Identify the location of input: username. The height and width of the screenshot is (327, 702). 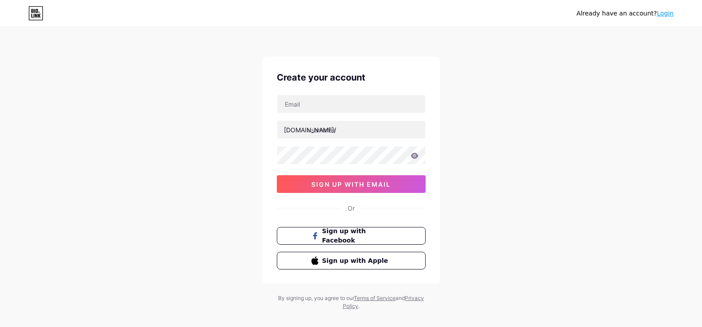
(351, 130).